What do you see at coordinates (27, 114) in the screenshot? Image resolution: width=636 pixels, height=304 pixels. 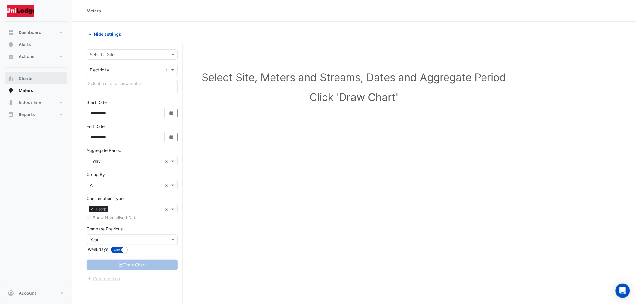 I see `span: Reports` at bounding box center [27, 114].